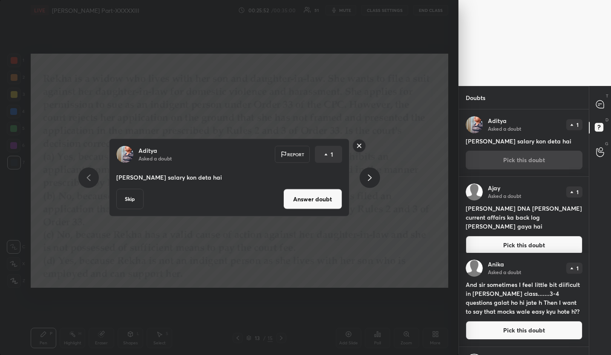 This screenshot has width=611, height=355. Describe the element at coordinates (606, 120) in the screenshot. I see `p: D` at that location.